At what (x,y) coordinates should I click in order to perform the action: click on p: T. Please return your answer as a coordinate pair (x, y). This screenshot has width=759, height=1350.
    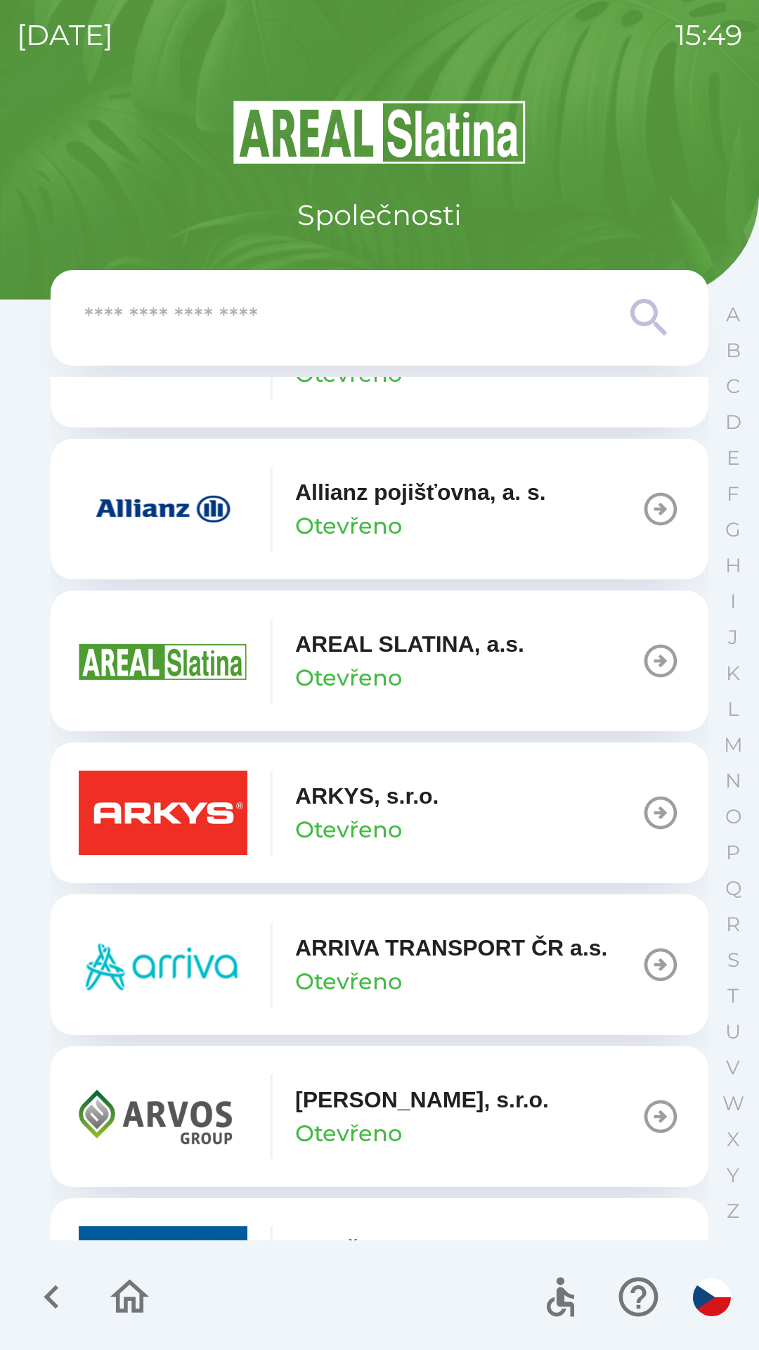
    Looking at the image, I should click on (733, 995).